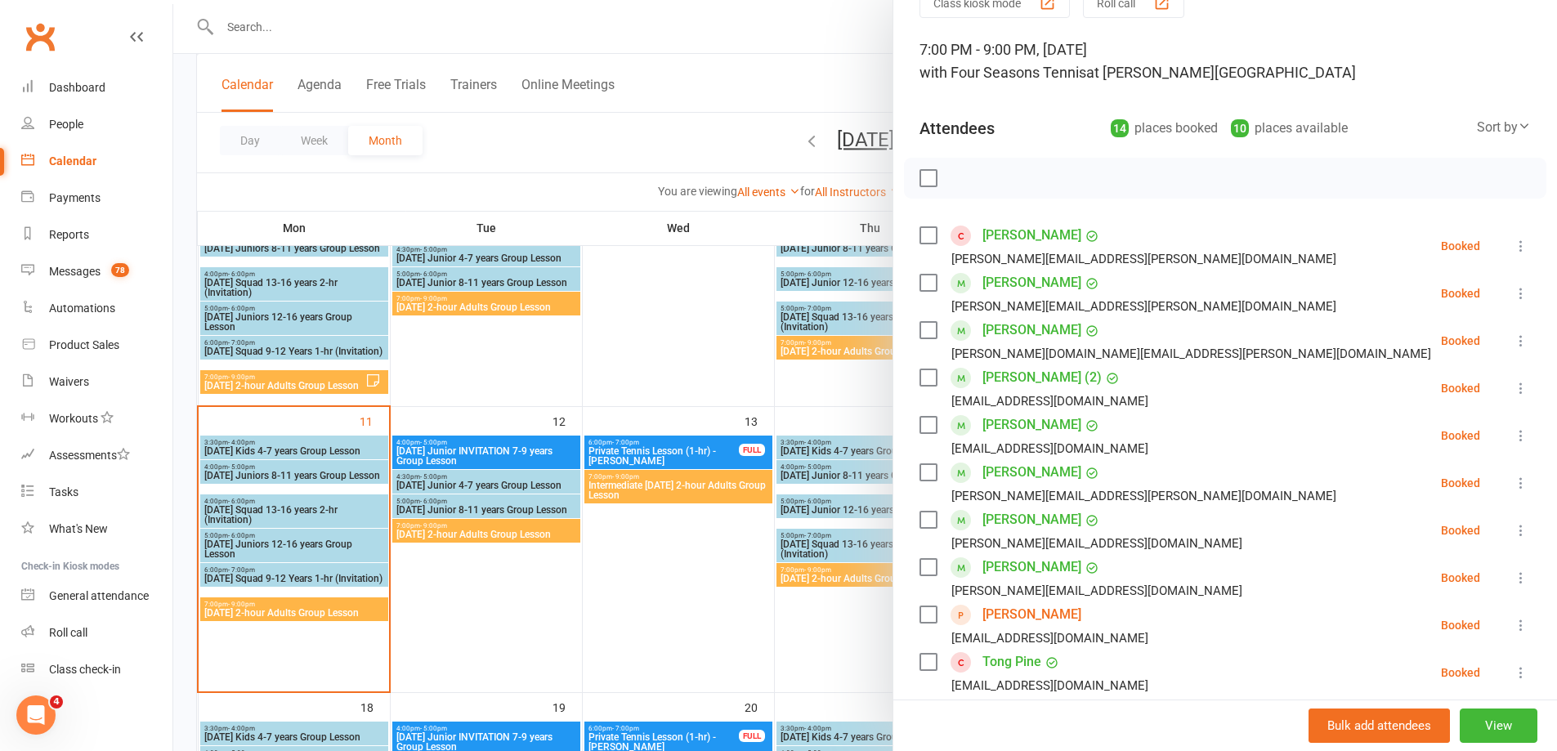 This screenshot has width=1557, height=751. I want to click on div: Assessments, so click(89, 455).